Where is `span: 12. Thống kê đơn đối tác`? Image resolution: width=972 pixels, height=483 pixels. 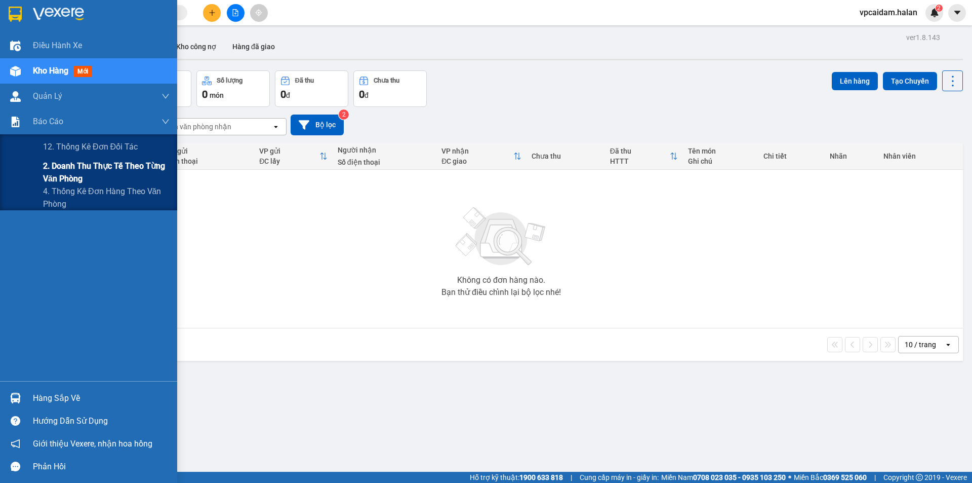 span: 12. Thống kê đơn đối tác is located at coordinates (90, 146).